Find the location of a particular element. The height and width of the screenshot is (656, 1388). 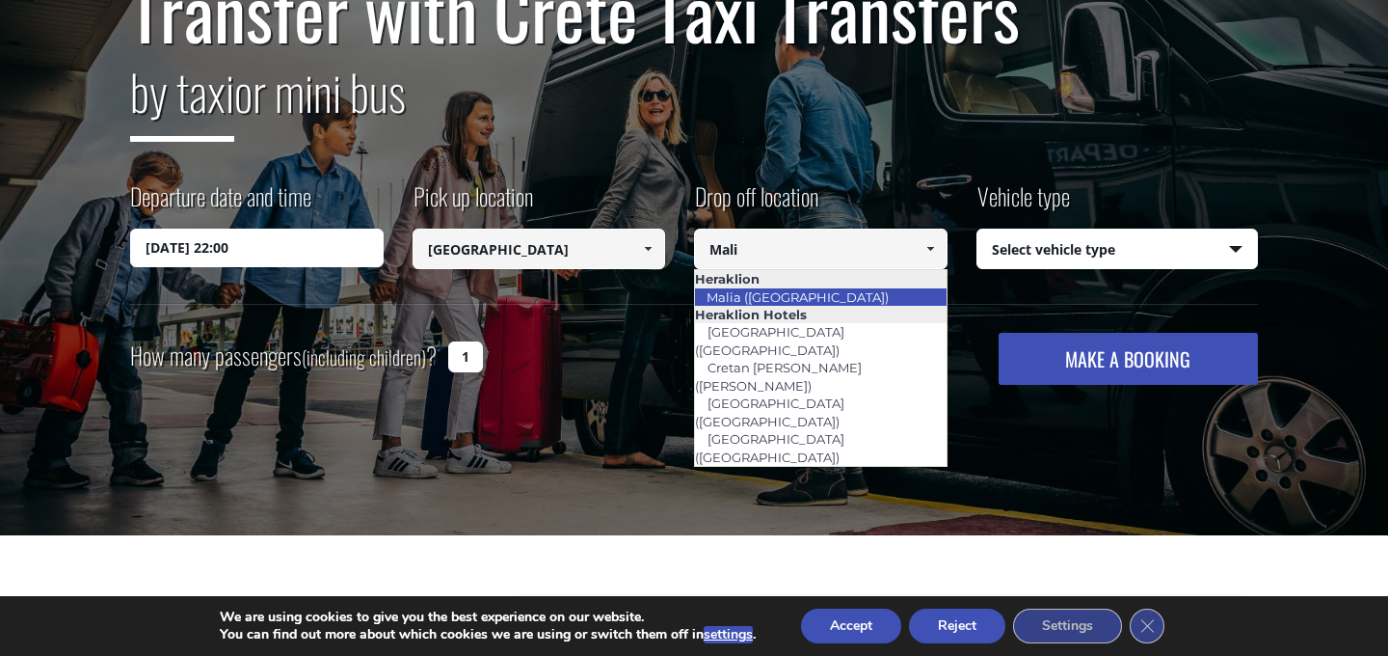

small: (including children) is located at coordinates (363, 357).